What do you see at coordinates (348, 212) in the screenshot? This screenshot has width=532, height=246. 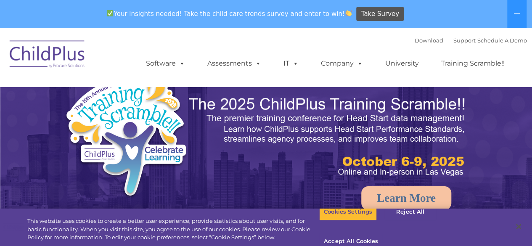 I see `button: Cookies Settings` at bounding box center [348, 212].